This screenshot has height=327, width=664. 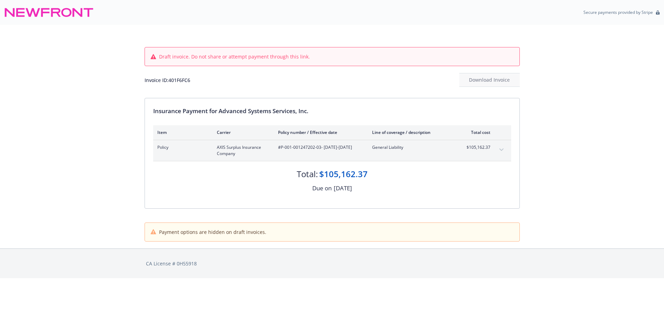 I want to click on div: Total cost, so click(x=477, y=132).